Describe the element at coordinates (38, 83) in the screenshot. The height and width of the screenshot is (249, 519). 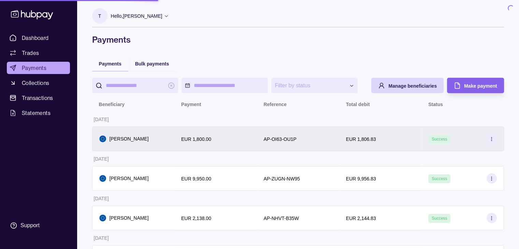
I see `a: Collections` at that location.